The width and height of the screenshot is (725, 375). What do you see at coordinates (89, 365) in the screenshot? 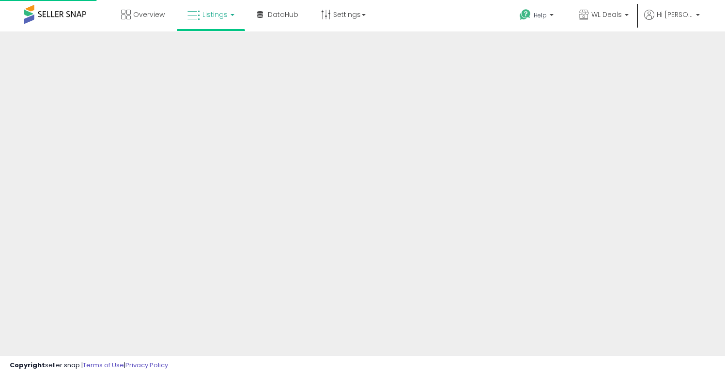
I see `div: seller snap | |` at bounding box center [89, 365].